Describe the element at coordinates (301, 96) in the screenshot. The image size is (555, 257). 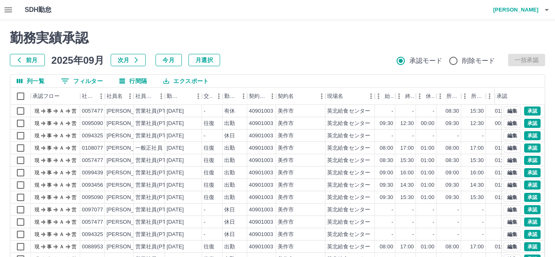
I see `div: 契約名` at that location.